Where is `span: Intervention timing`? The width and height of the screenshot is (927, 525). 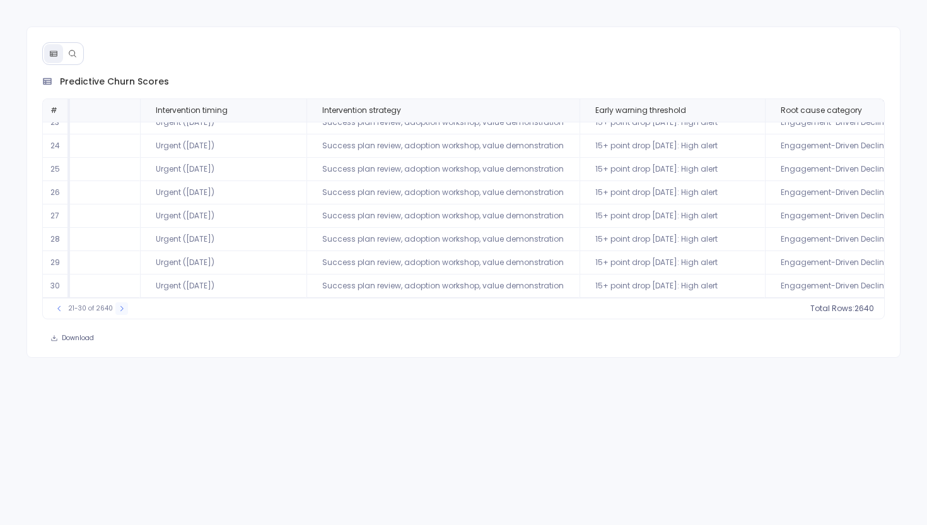 span: Intervention timing is located at coordinates (192, 110).